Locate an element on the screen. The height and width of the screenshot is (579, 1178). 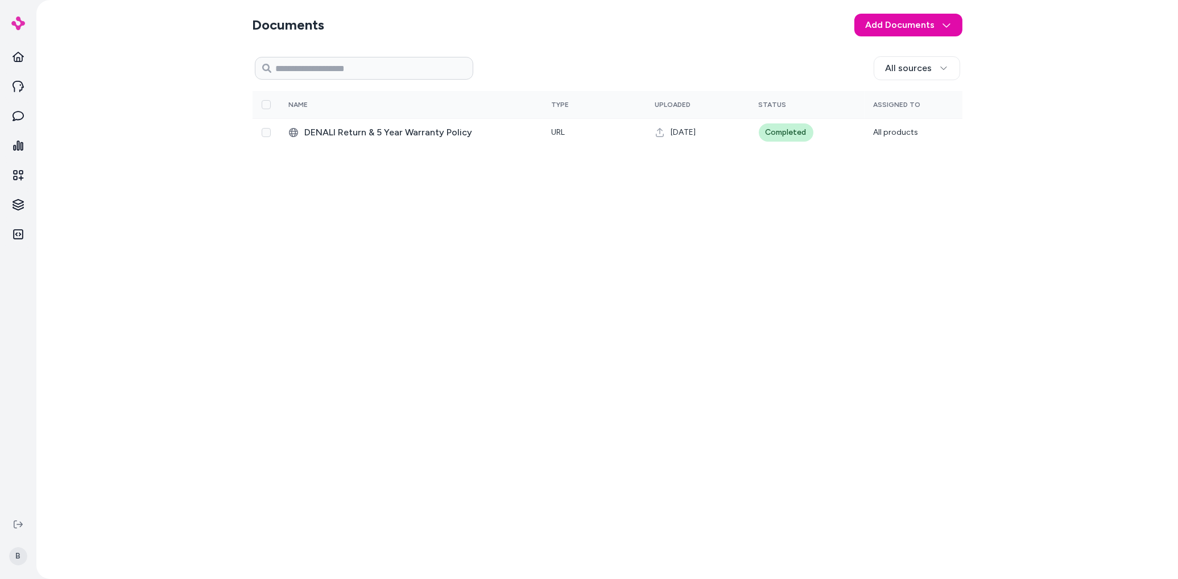
span: All products is located at coordinates (895, 132).